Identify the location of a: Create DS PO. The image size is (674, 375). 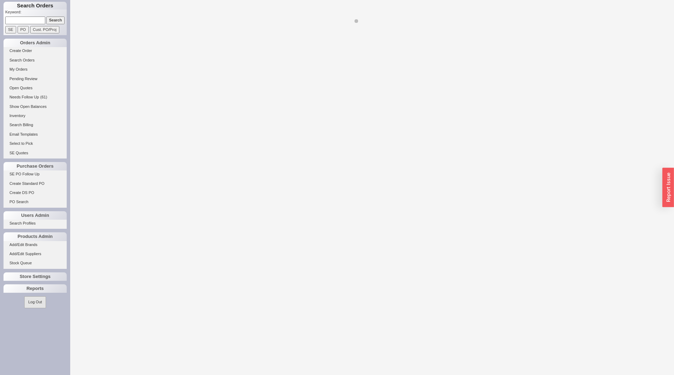
(35, 192).